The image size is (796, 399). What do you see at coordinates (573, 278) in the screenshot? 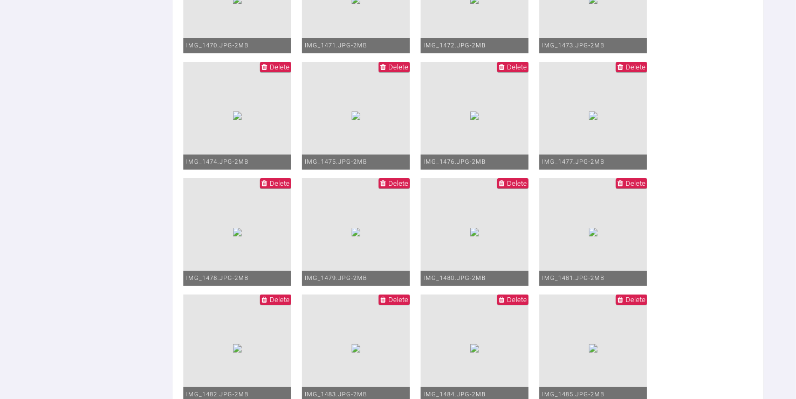
I see `span: IMG_1481.JPG - 2MB` at bounding box center [573, 278].